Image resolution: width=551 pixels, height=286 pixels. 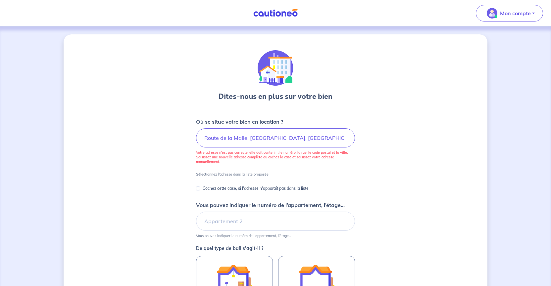 I want to click on input: 2 rue de paris, 59000 lille, so click(x=276, y=138).